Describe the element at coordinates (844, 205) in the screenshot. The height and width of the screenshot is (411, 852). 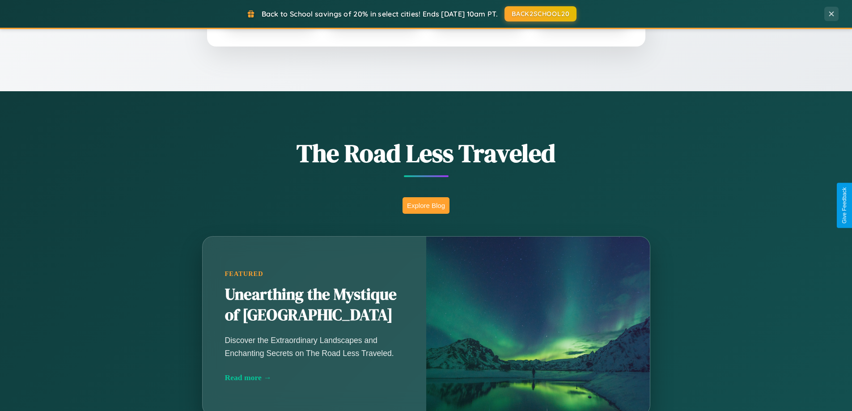
I see `div: Give Feedback` at that location.